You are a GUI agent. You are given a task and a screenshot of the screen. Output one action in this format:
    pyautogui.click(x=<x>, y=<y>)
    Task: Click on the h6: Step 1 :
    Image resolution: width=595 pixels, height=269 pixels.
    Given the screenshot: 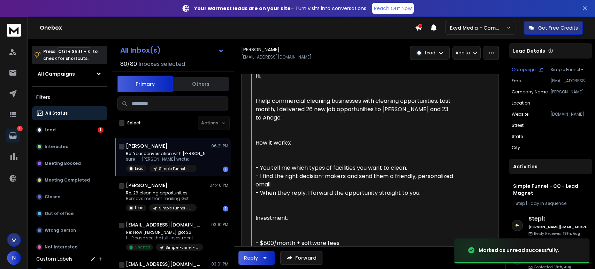 What is the action you would take?
    pyautogui.click(x=559, y=219)
    